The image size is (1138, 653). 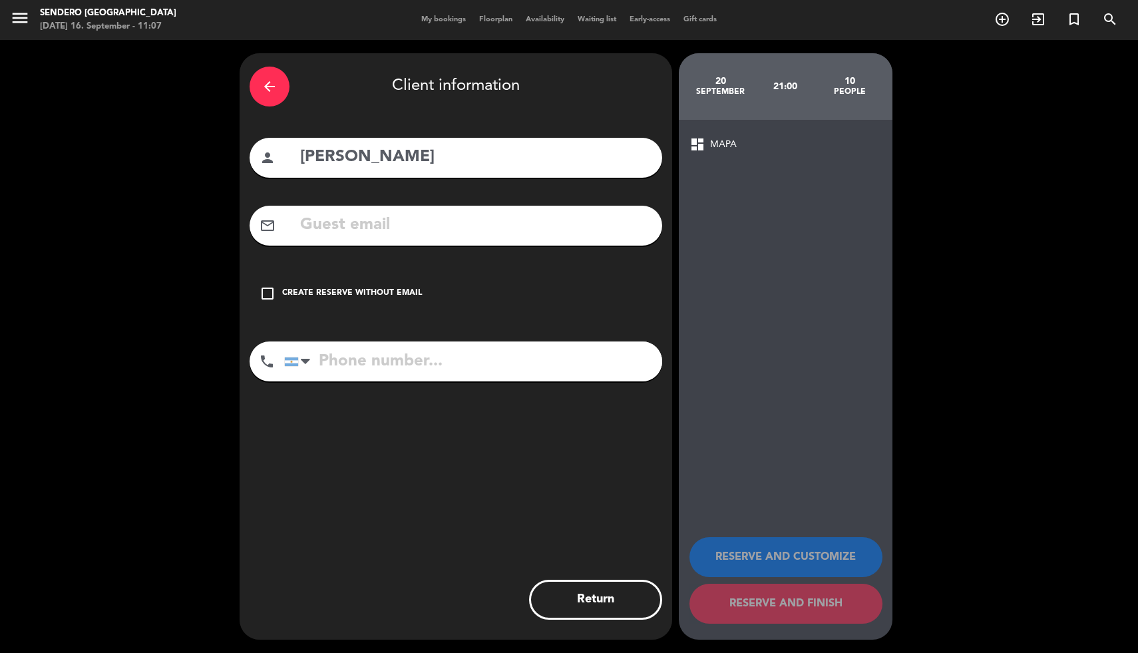 What do you see at coordinates (267, 362) in the screenshot?
I see `i: phone` at bounding box center [267, 362].